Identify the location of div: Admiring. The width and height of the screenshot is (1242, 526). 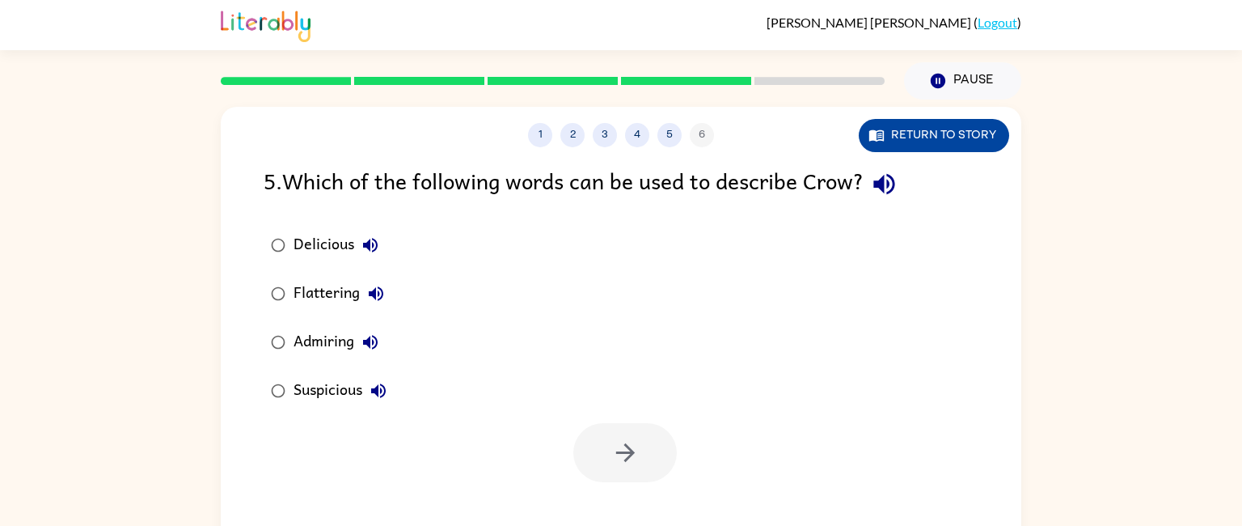
(340, 342).